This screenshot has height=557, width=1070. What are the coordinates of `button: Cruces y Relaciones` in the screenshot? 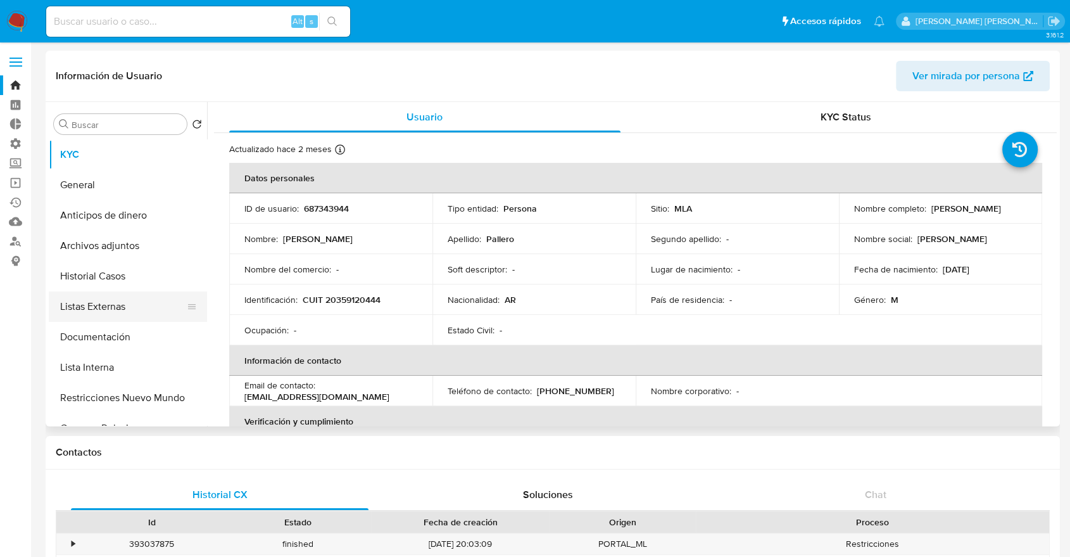 It's located at (128, 428).